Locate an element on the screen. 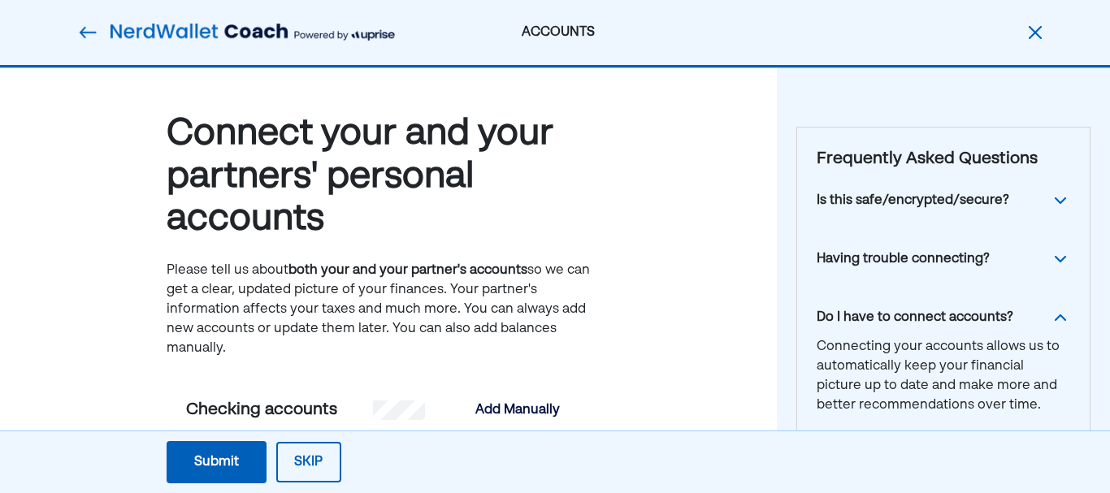 The image size is (1110, 493). div: Do I have to connect accounts? is located at coordinates (915, 318).